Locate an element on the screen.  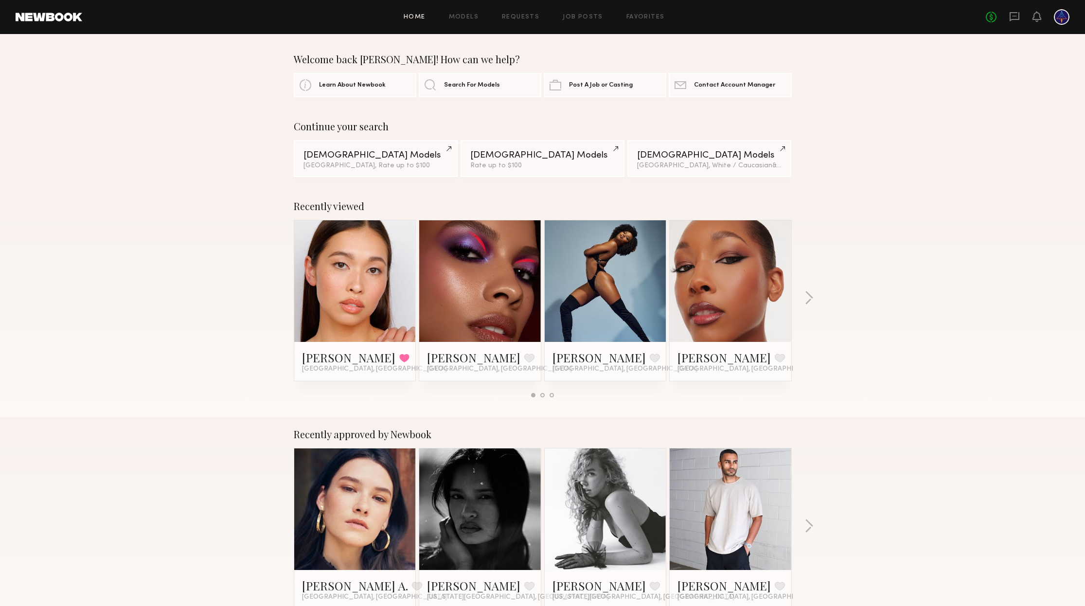
a: Job Posts is located at coordinates (583, 17).